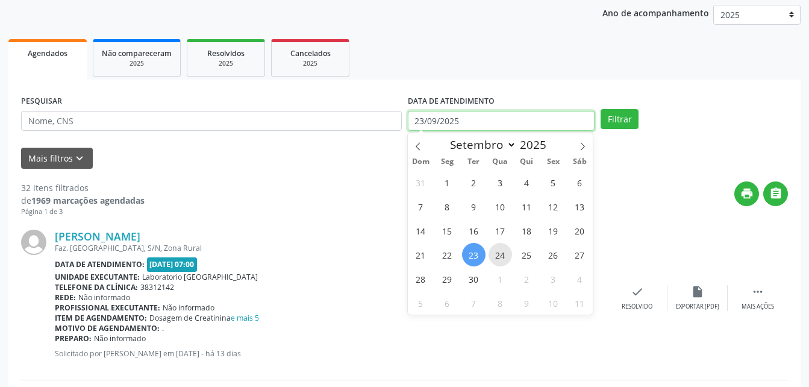 Image resolution: width=809 pixels, height=387 pixels. I want to click on span: Qua, so click(500, 162).